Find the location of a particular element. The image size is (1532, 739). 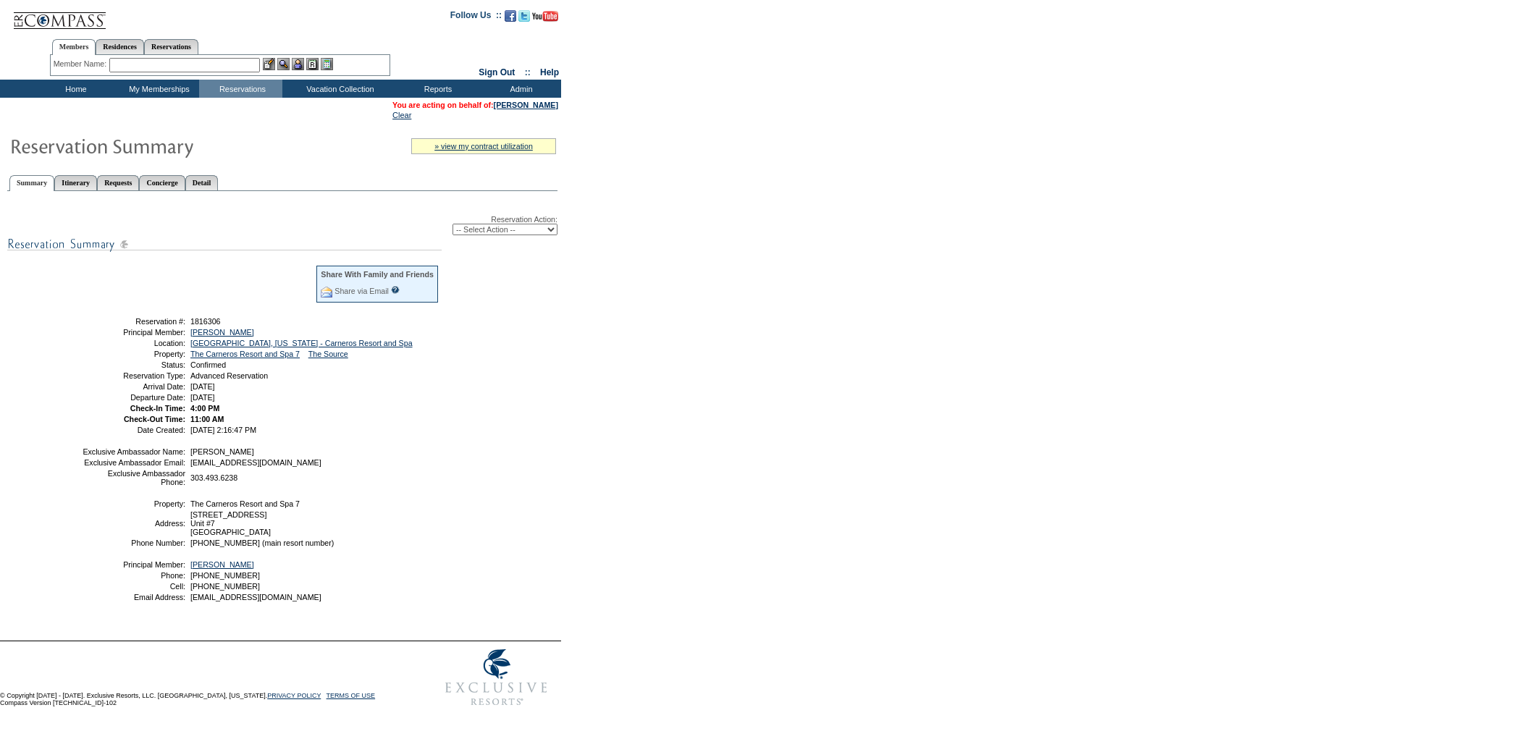

img: Impersonate is located at coordinates (298, 64).